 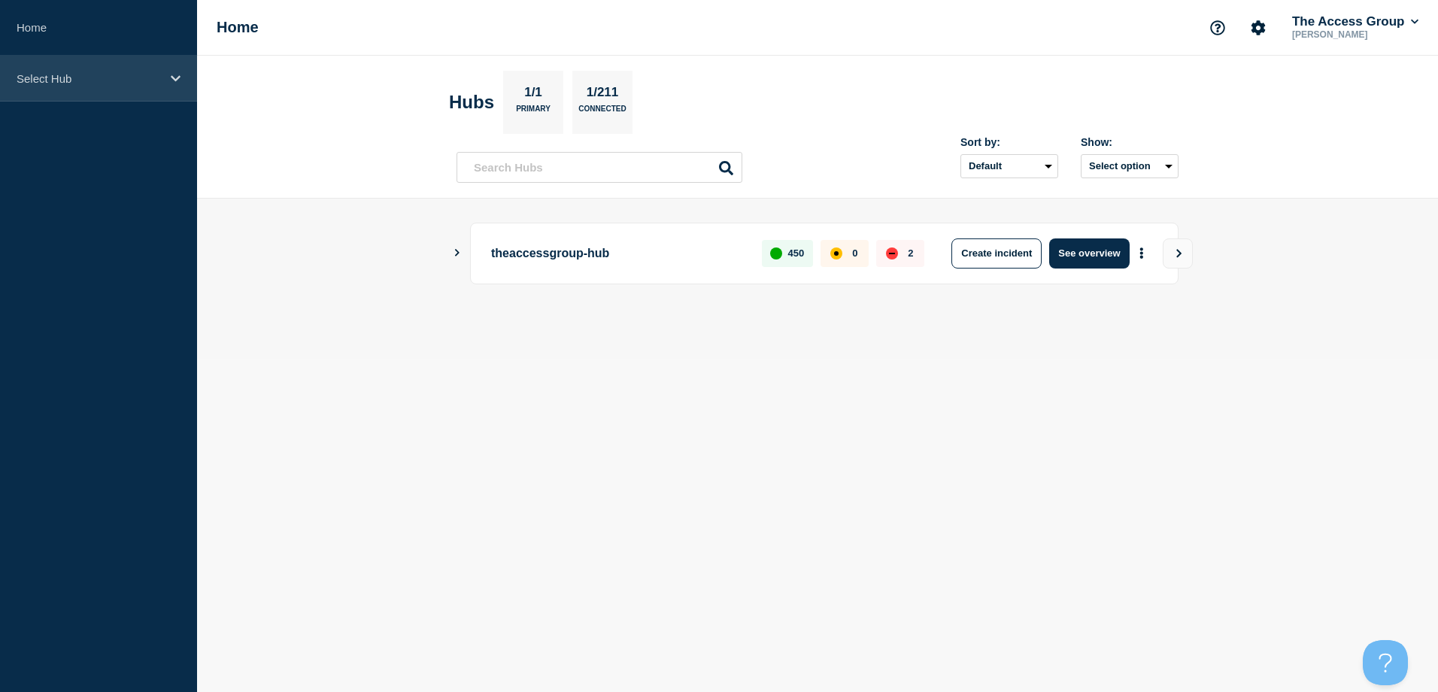 I want to click on select: Sort by, so click(x=1009, y=166).